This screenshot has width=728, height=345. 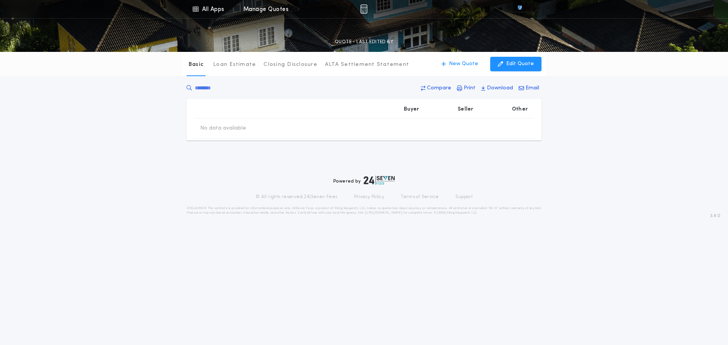 What do you see at coordinates (223, 129) in the screenshot?
I see `td: No data available` at bounding box center [223, 129].